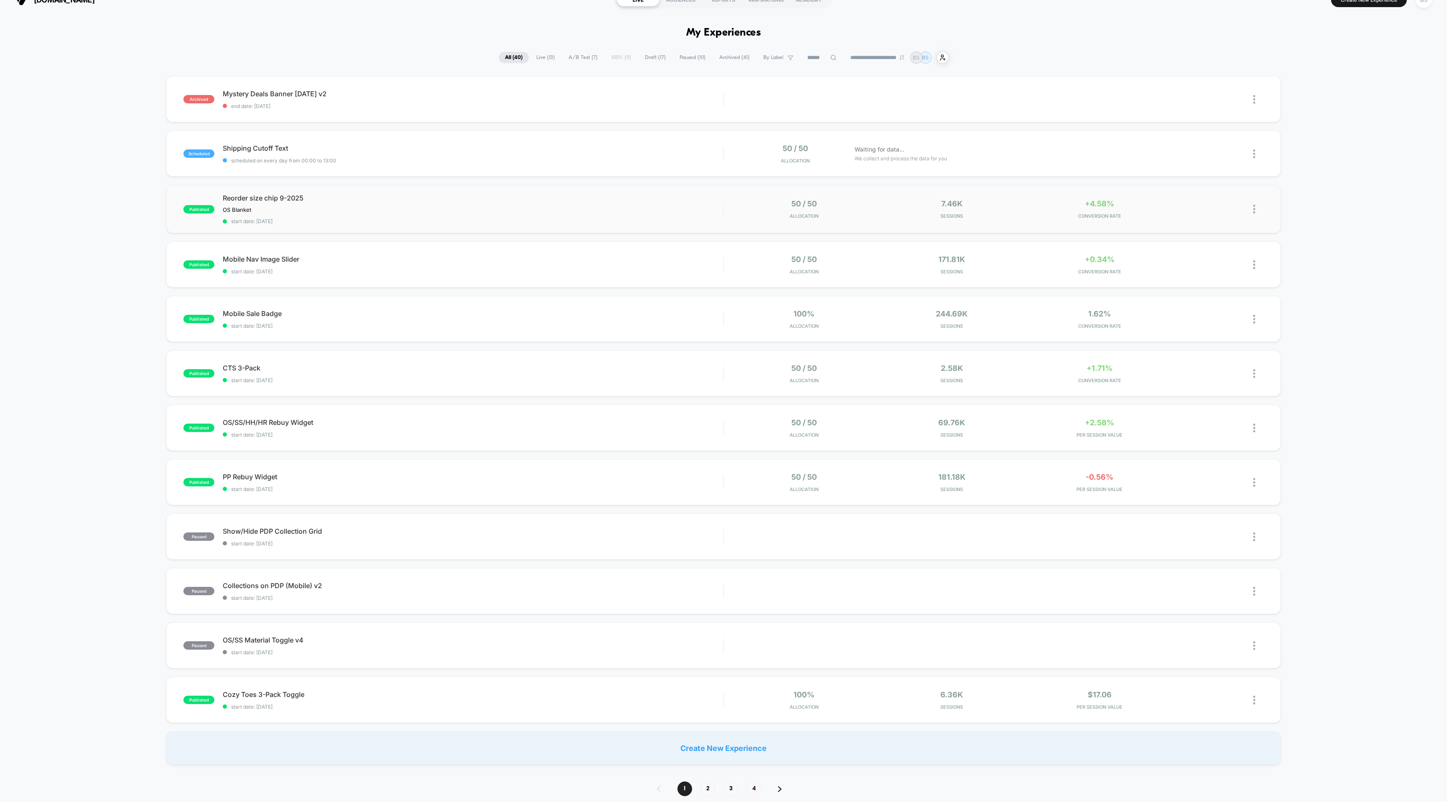 This screenshot has height=802, width=1447. I want to click on span: Live ( 13 ), so click(545, 57).